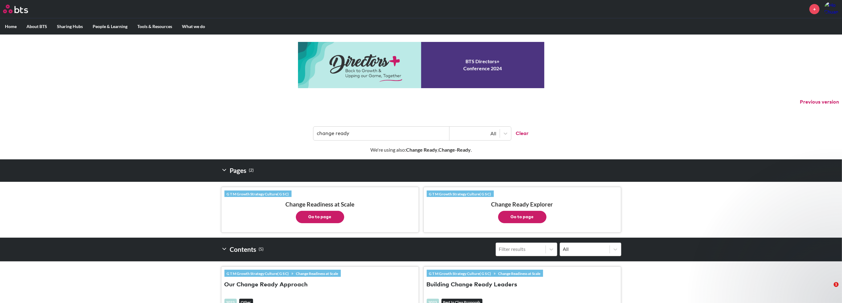 This screenshot has width=842, height=303. I want to click on label: What we do, so click(193, 26).